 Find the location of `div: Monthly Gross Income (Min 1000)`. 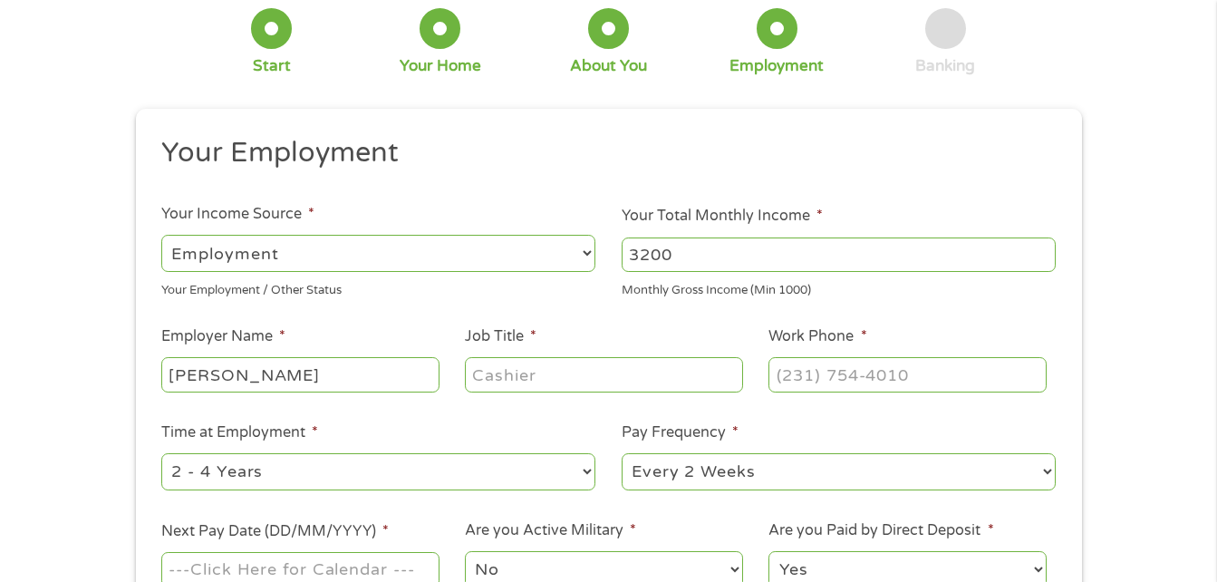

div: Monthly Gross Income (Min 1000) is located at coordinates (838, 287).